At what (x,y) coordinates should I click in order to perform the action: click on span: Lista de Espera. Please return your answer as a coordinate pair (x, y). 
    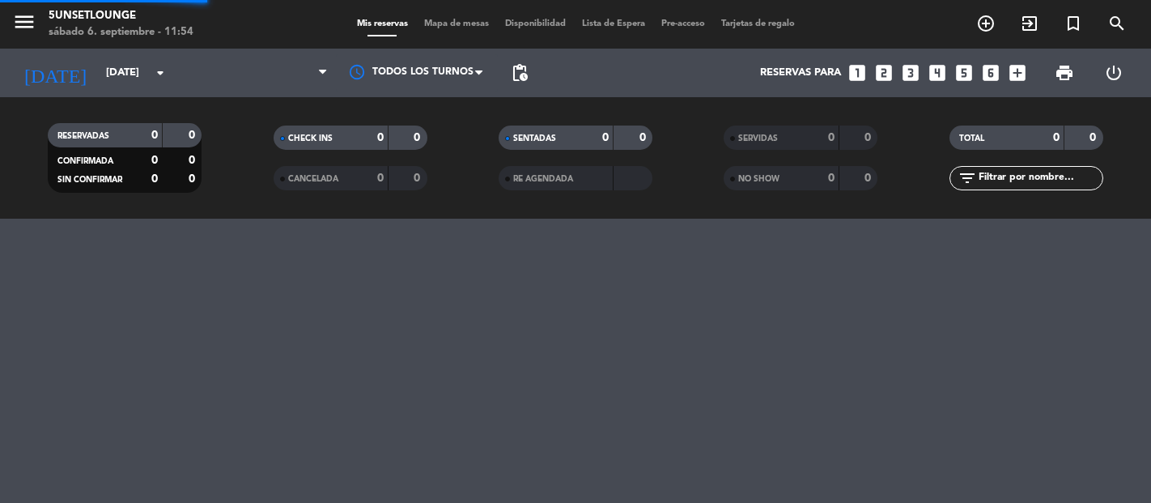
    Looking at the image, I should click on (613, 23).